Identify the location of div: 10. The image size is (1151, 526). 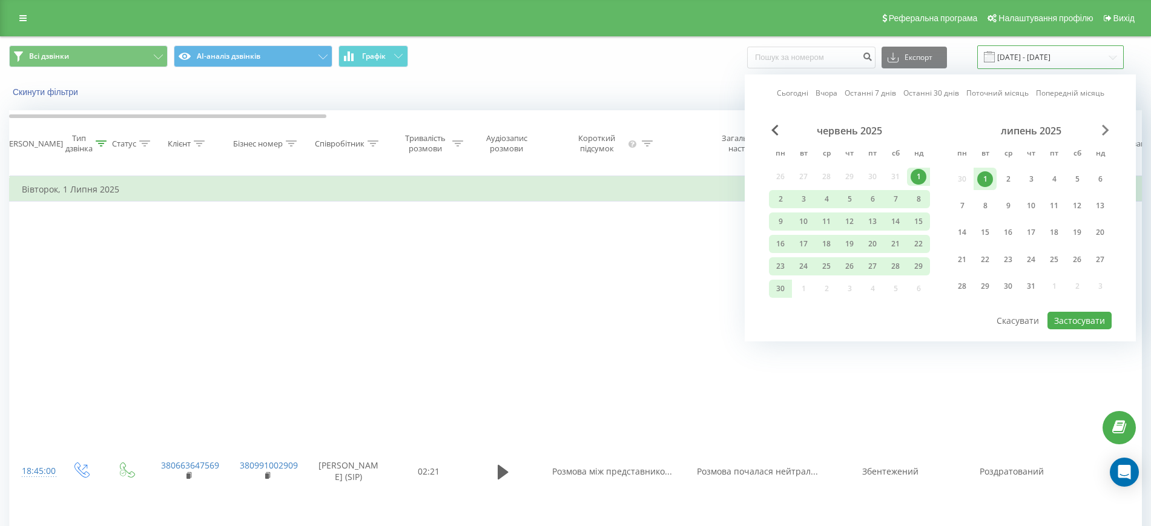
(1032, 206).